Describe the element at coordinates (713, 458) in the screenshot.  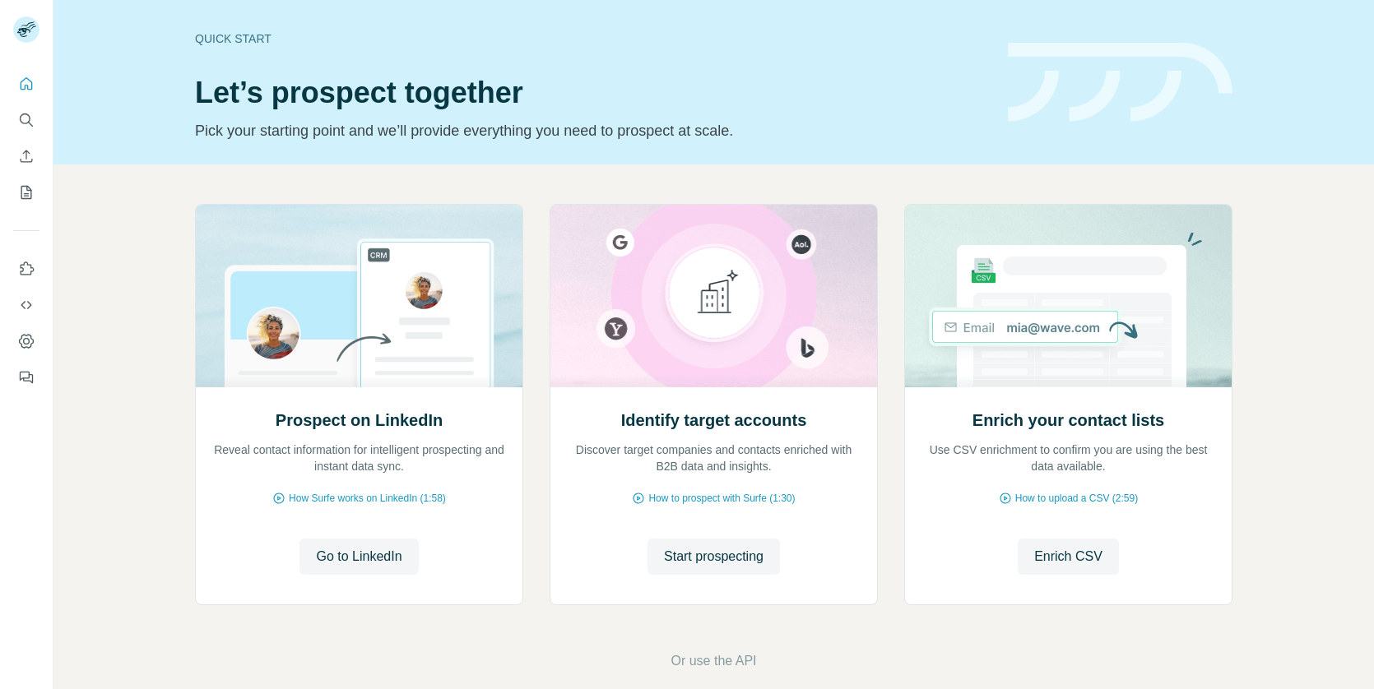
I see `p: Discover target companies and contacts enriched with B2B data and insights.` at that location.